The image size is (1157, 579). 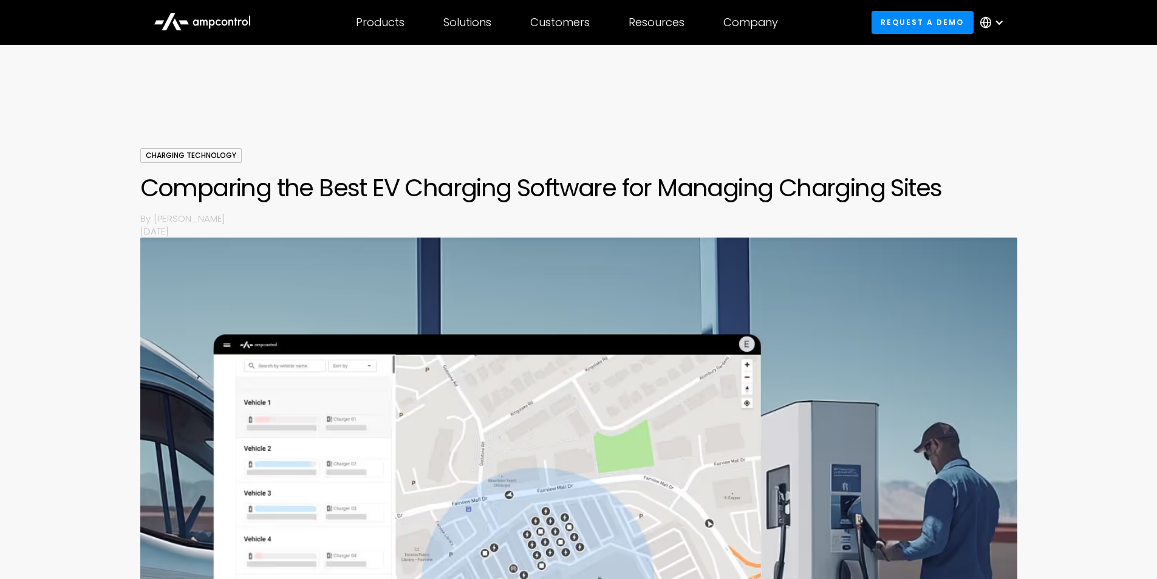 What do you see at coordinates (560, 22) in the screenshot?
I see `div: Customers` at bounding box center [560, 22].